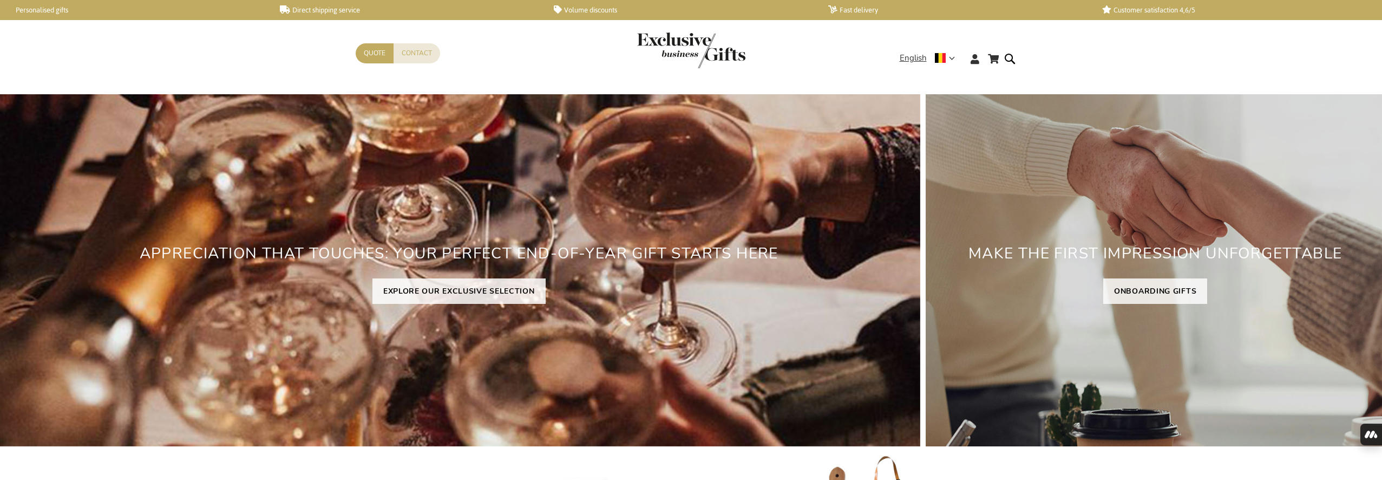  I want to click on a: Customer satisfaction 4,6/5, so click(1231, 10).